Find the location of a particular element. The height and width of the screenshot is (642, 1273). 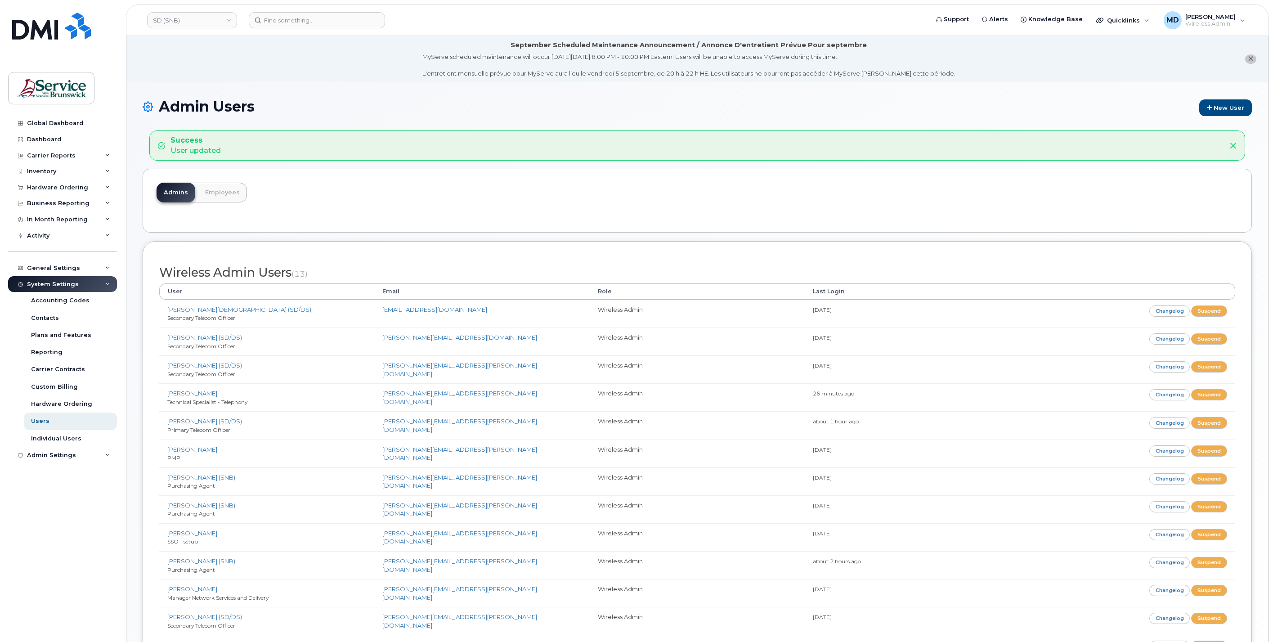

small: SSO - setup is located at coordinates (183, 541).